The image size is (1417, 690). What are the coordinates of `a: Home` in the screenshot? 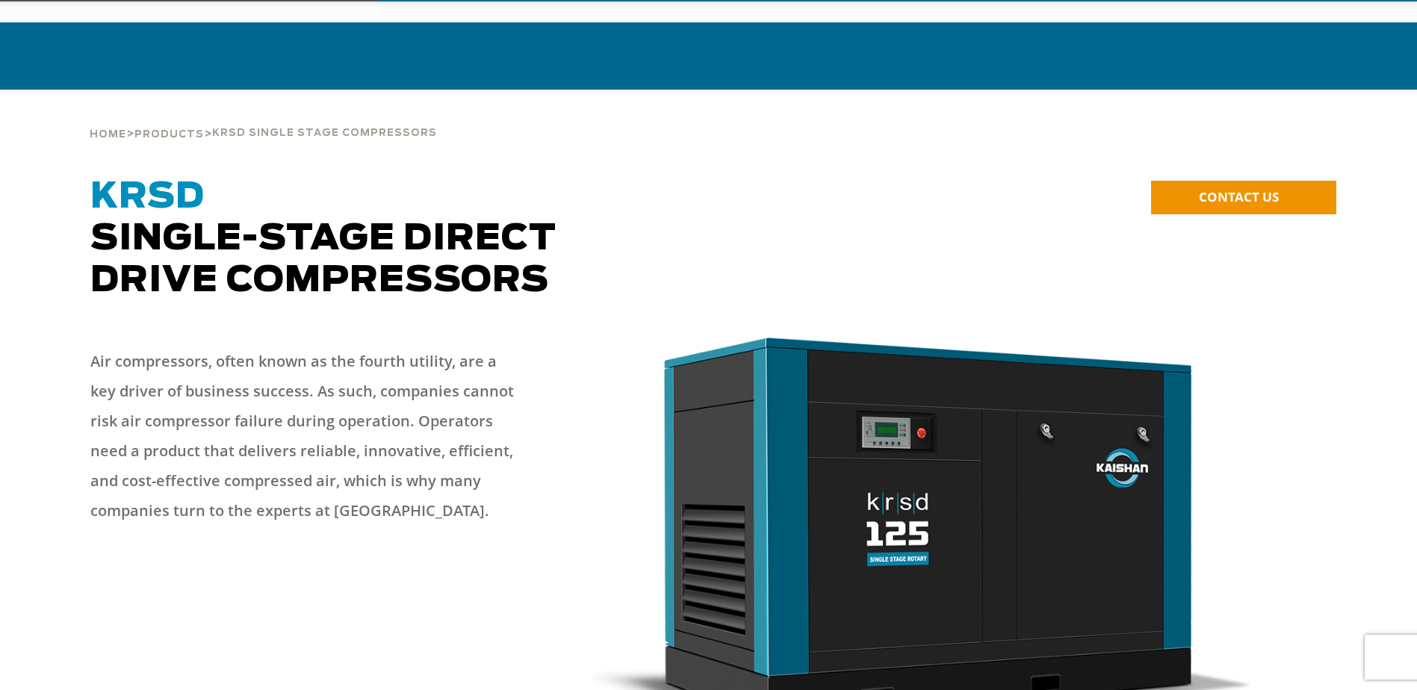 It's located at (108, 134).